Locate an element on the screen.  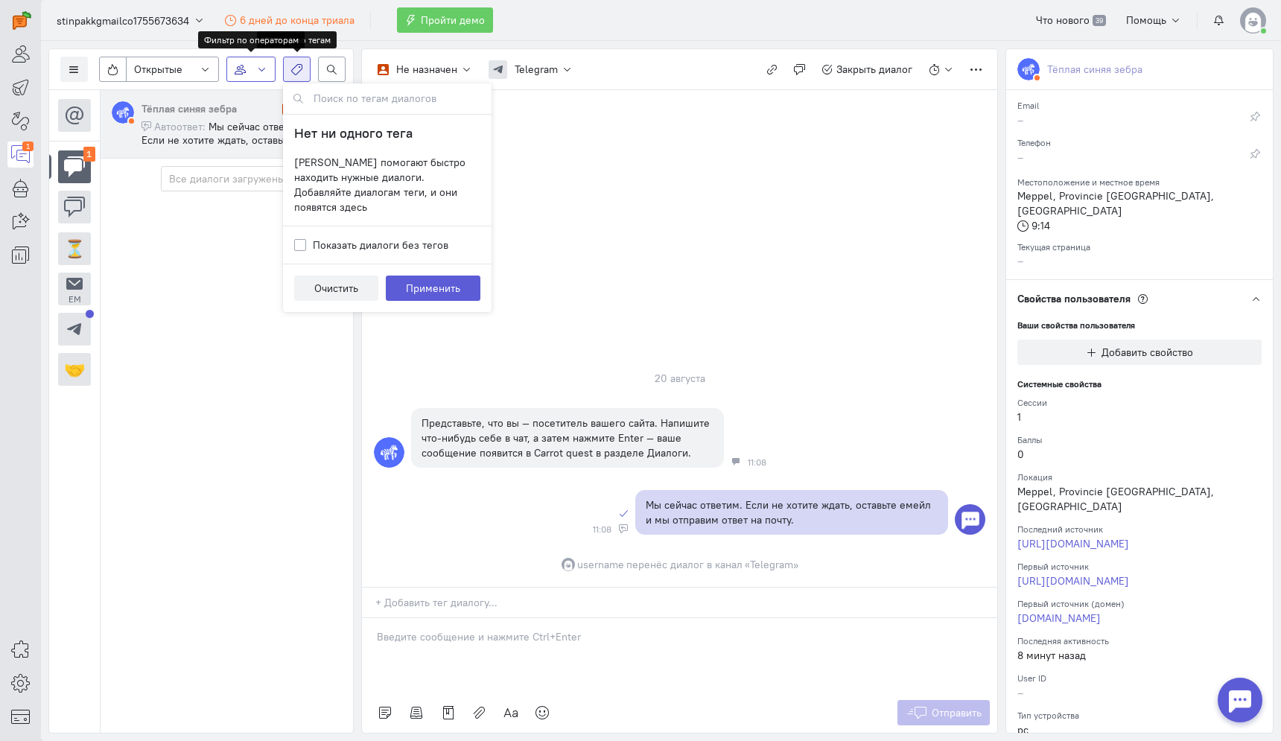
button: Пройти демо is located at coordinates (444, 20).